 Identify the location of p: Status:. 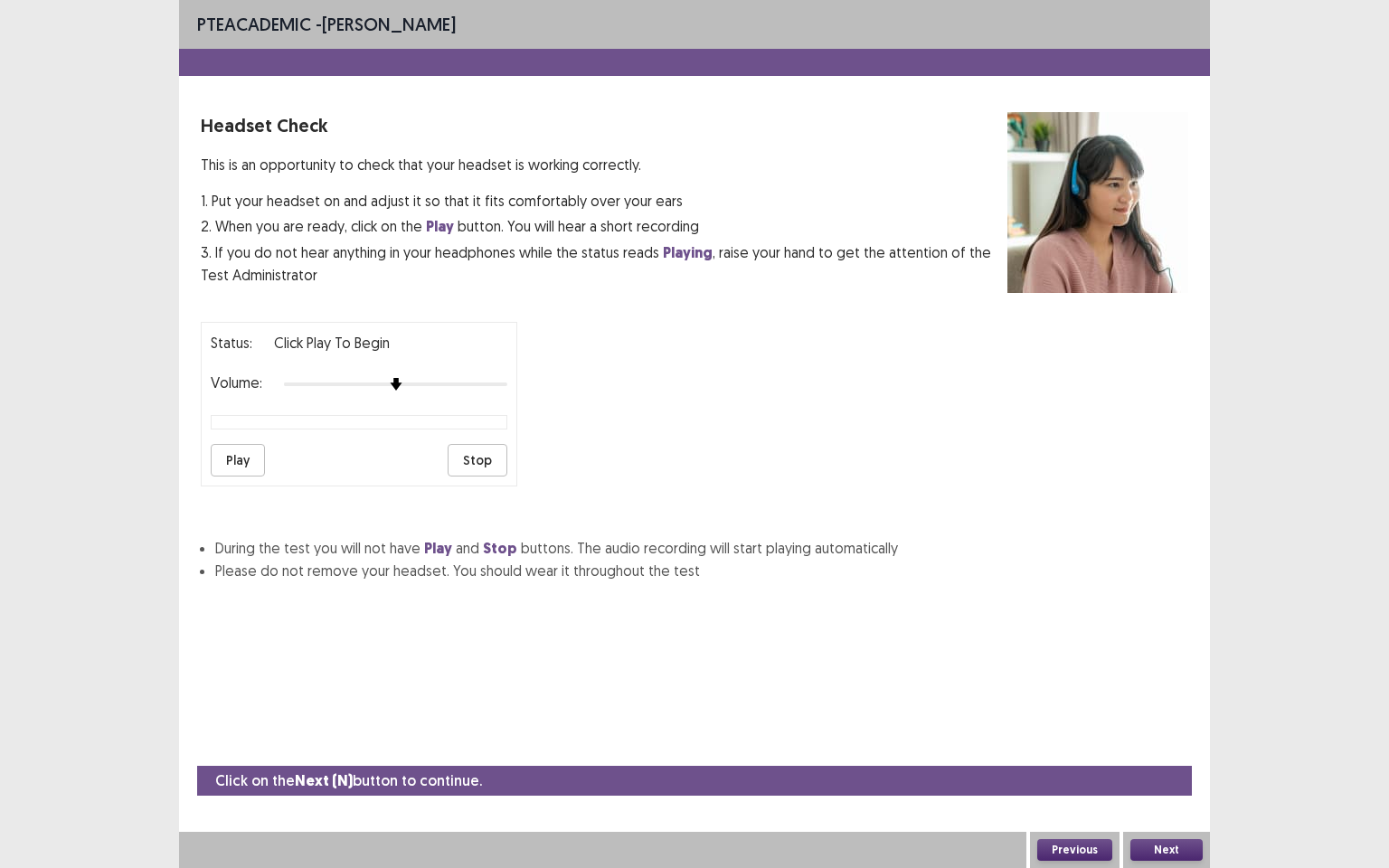
(231, 343).